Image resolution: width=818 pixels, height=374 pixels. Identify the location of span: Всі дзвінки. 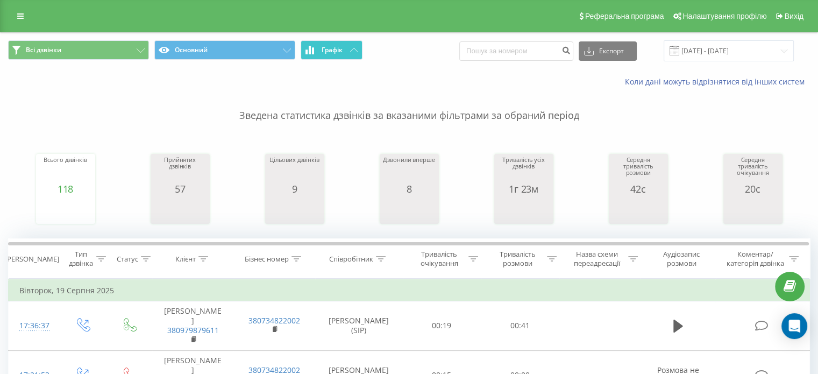
(44, 50).